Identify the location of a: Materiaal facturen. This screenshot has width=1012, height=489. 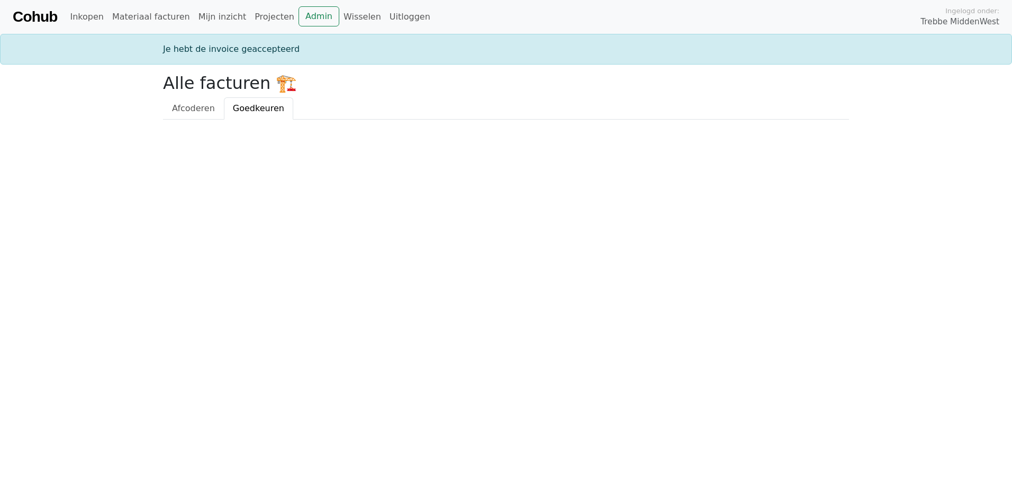
(151, 17).